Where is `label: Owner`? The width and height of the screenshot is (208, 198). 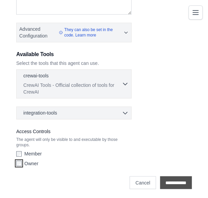
label: Owner is located at coordinates (31, 163).